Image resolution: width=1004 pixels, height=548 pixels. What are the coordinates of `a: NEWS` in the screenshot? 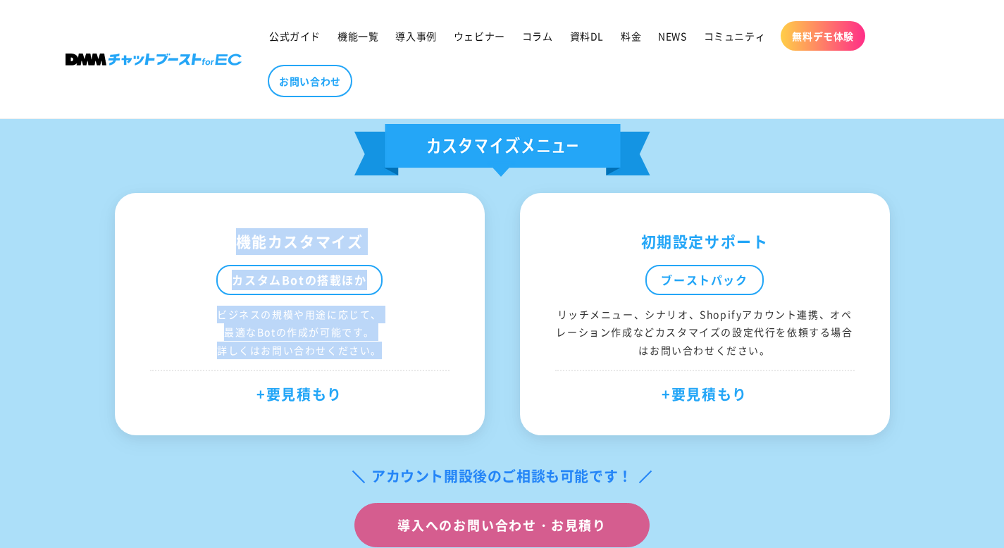 It's located at (672, 36).